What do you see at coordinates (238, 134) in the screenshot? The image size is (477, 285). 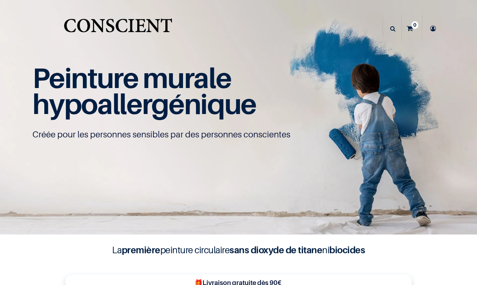 I see `p: Créée pour les personnes sensibles par des personnes conscientes` at bounding box center [238, 134].